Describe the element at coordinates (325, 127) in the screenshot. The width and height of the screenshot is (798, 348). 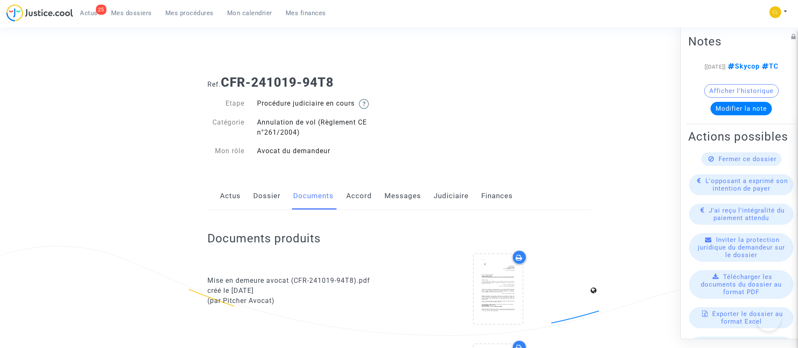
I see `div: Annulation de vol (Règlement CE n°261/2004)` at that location.